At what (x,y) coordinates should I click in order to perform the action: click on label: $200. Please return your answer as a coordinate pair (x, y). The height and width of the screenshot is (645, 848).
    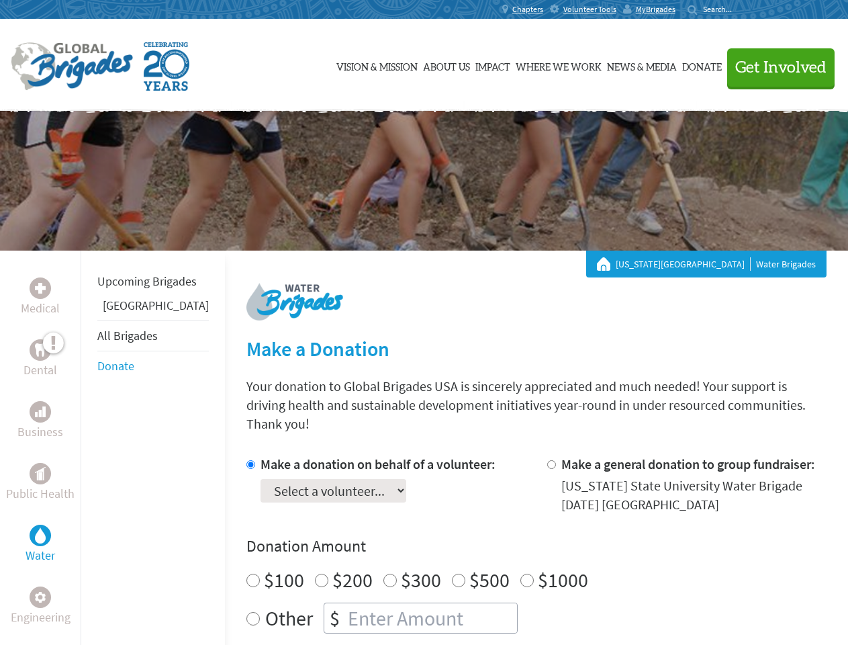
    Looking at the image, I should click on (353, 580).